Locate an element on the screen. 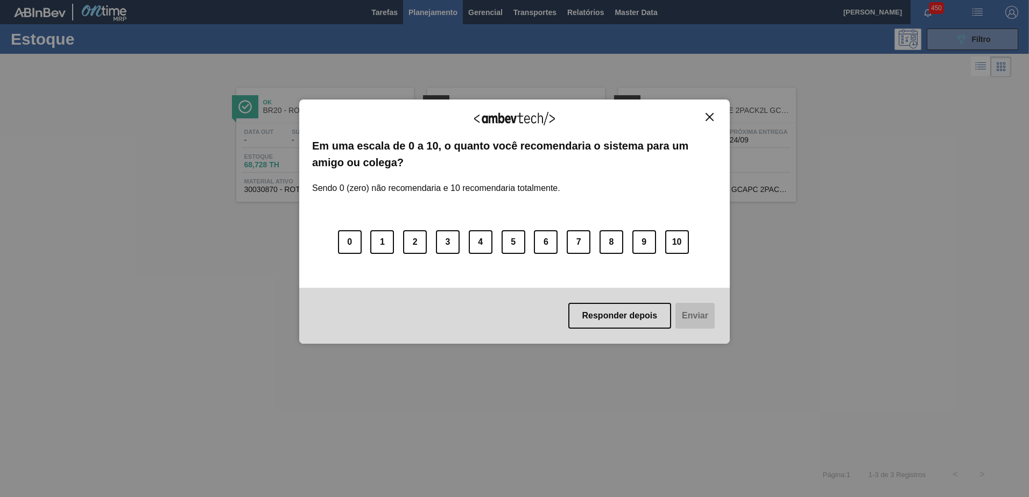 This screenshot has width=1029, height=497. button: 8 is located at coordinates (612, 242).